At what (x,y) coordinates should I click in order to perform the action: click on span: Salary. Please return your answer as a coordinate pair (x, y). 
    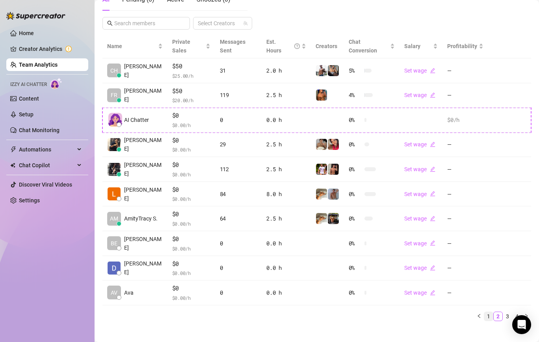
    Looking at the image, I should click on (412, 46).